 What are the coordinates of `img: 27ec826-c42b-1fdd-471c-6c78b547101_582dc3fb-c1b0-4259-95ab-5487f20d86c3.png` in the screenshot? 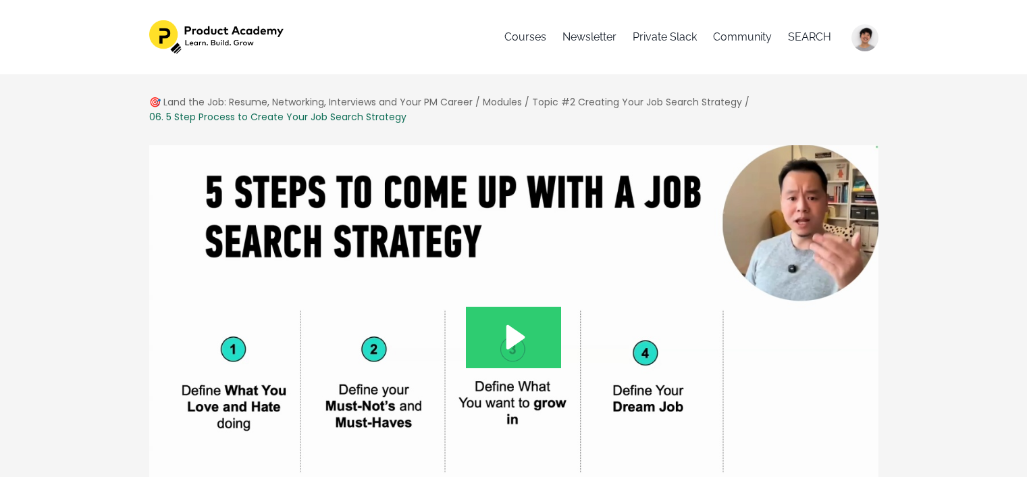 It's located at (217, 37).